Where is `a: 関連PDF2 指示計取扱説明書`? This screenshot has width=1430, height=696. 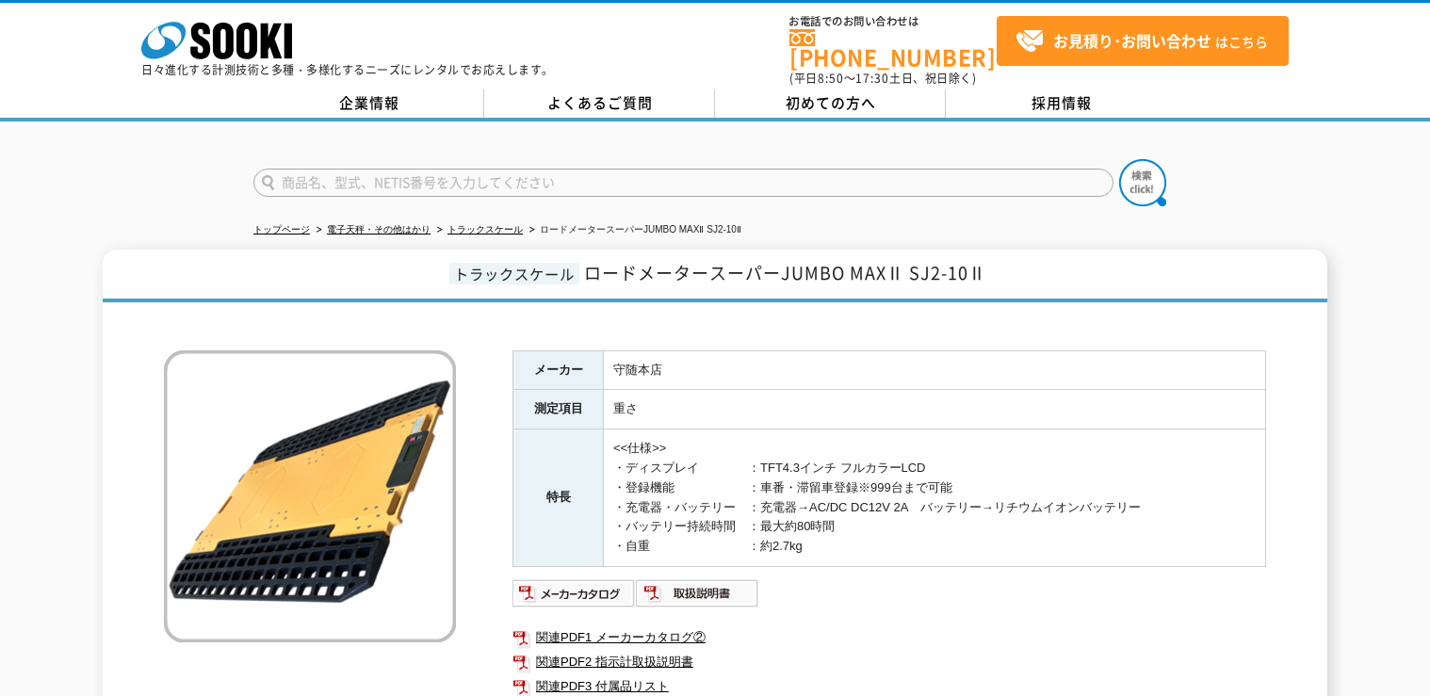 a: 関連PDF2 指示計取扱説明書 is located at coordinates (889, 662).